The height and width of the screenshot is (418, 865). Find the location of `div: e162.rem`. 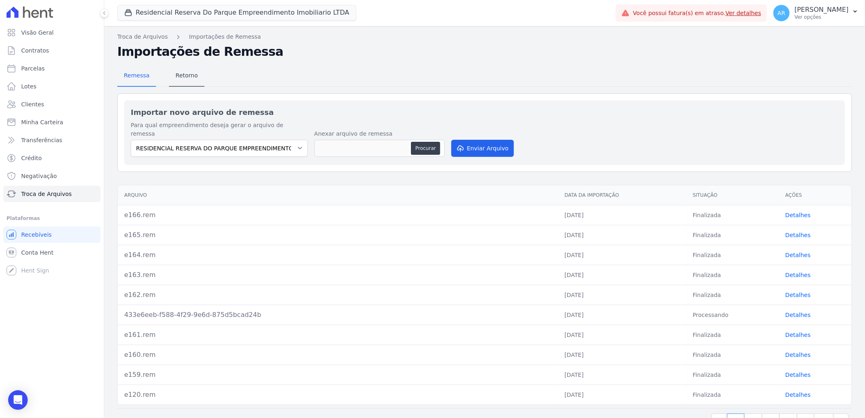

div: e162.rem is located at coordinates (338, 295).